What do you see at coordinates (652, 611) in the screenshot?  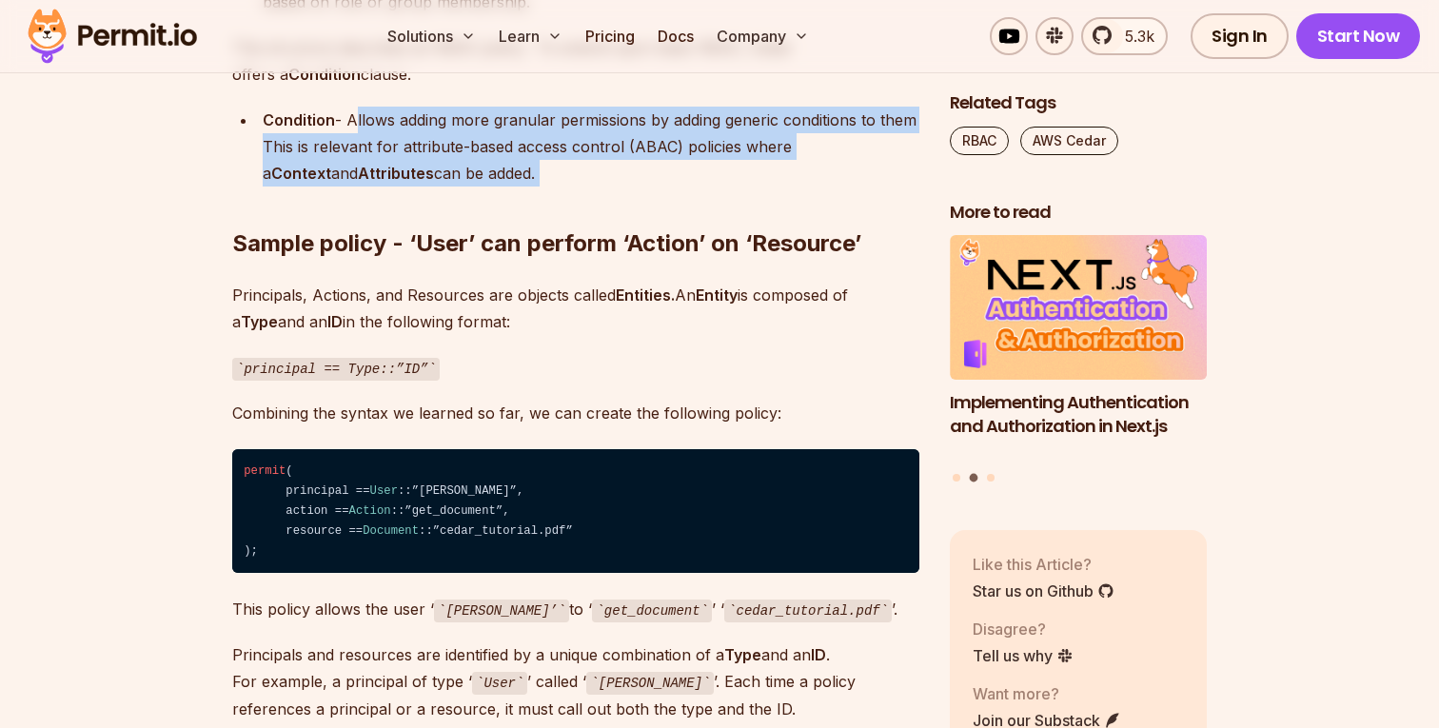 I see `code: get_document` at bounding box center [652, 611].